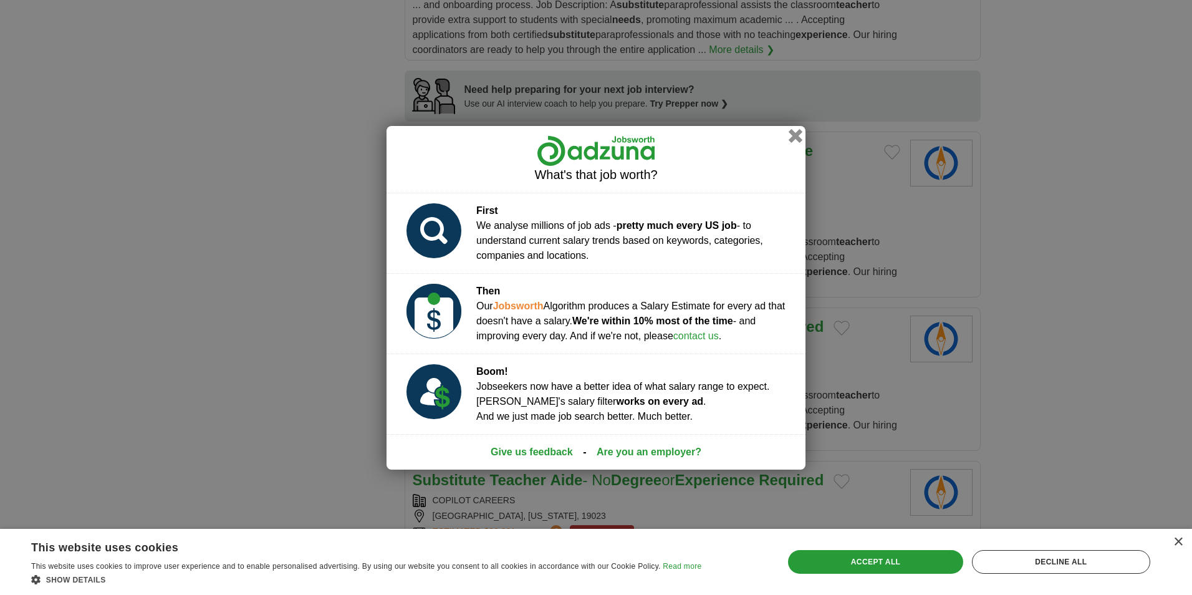 The image size is (1192, 595). I want to click on strong: Then, so click(488, 290).